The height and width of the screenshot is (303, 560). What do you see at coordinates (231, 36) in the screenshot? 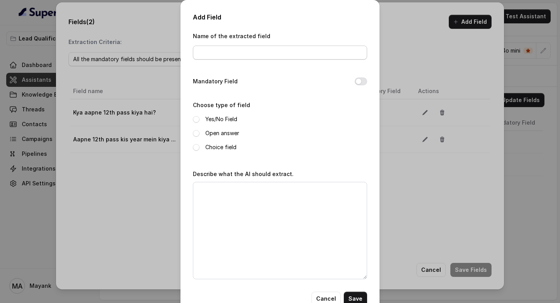
I see `label: Name of the extracted field` at bounding box center [231, 36].